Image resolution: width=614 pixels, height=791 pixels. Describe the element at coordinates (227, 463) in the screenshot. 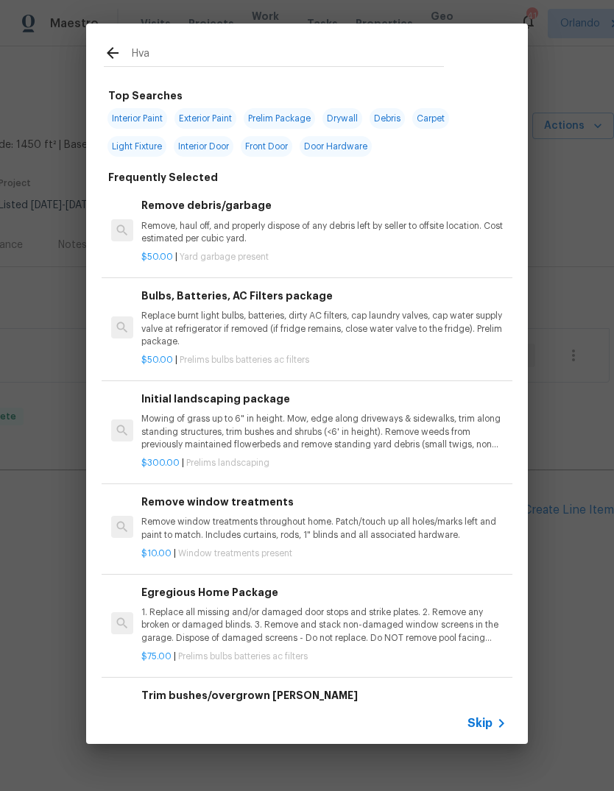

I see `span: Prelims landscaping` at that location.